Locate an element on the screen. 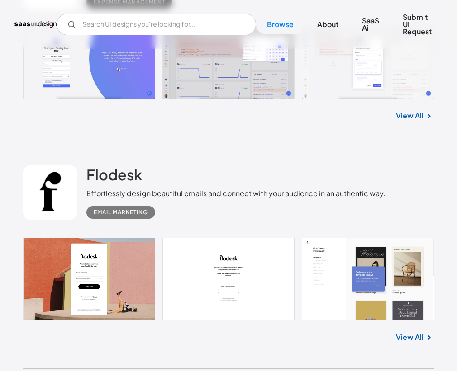  form: Email Form is located at coordinates (156, 24).